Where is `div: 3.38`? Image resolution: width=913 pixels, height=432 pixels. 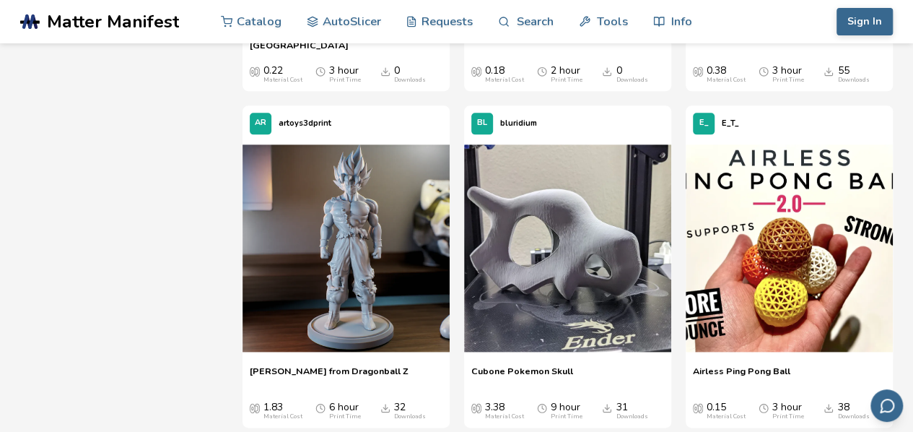 div: 3.38 is located at coordinates (505, 411).